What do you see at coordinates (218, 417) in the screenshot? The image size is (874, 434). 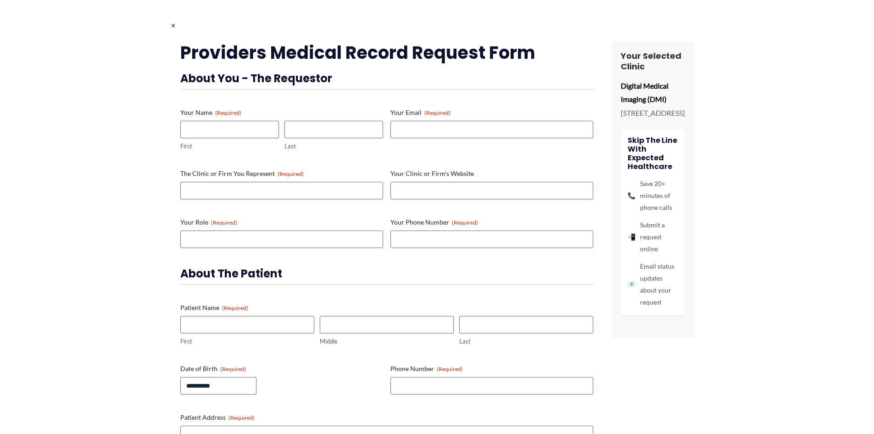 I see `legend: Patient Address` at bounding box center [218, 417].